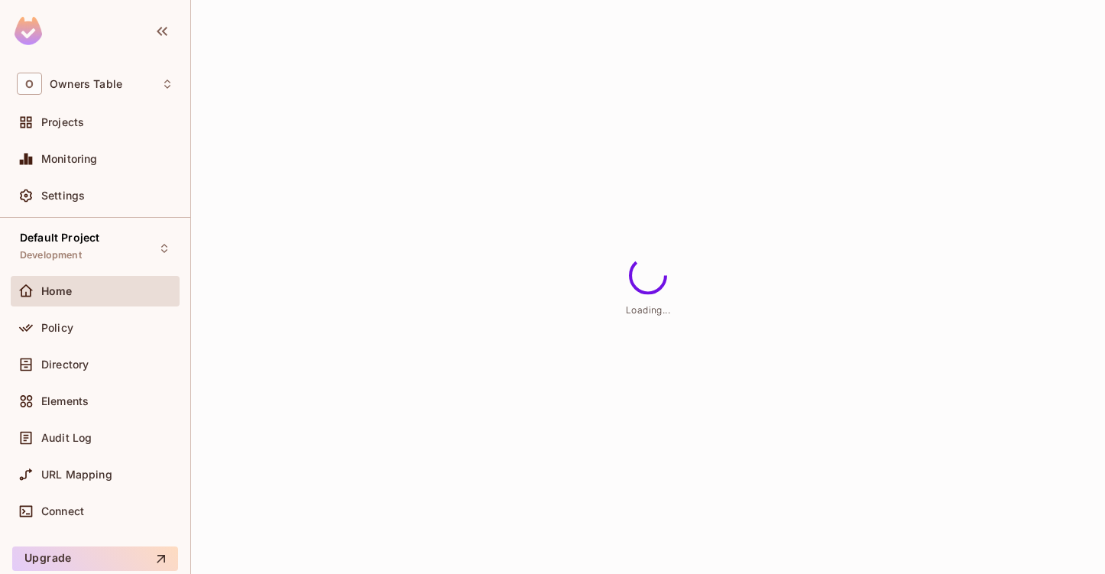 This screenshot has height=574, width=1105. I want to click on span: Monitoring, so click(70, 159).